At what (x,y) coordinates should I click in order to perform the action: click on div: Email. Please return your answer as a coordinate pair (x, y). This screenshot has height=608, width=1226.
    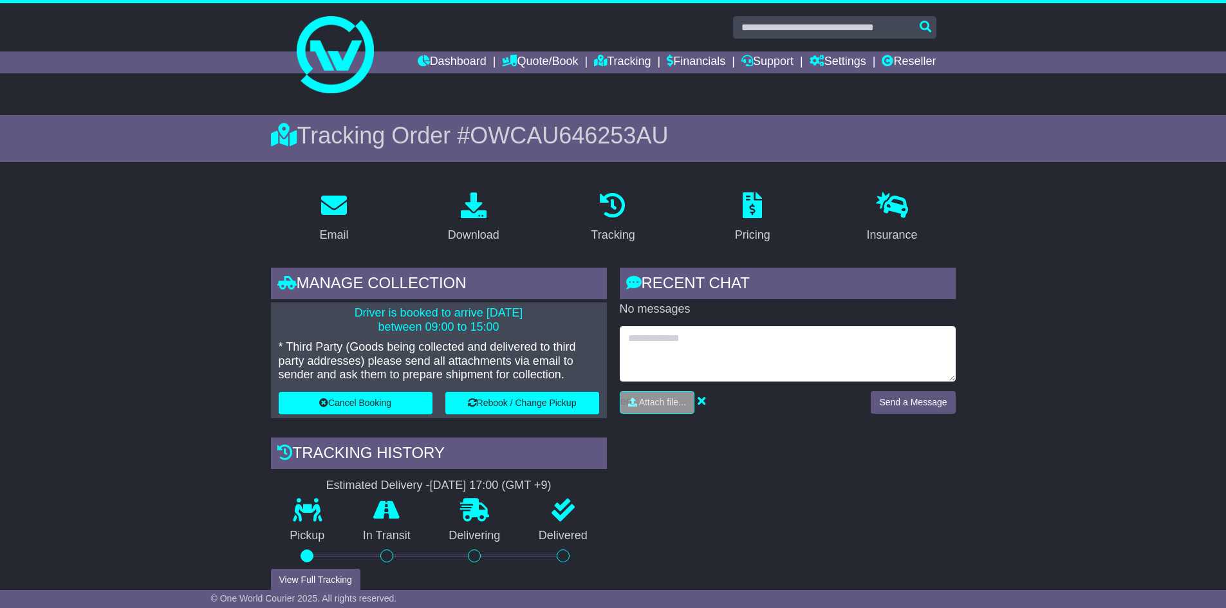
    Looking at the image, I should click on (333, 235).